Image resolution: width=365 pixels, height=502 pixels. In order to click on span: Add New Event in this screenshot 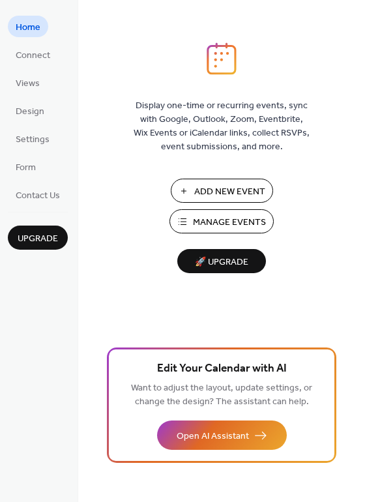, I will do `click(229, 192)`.